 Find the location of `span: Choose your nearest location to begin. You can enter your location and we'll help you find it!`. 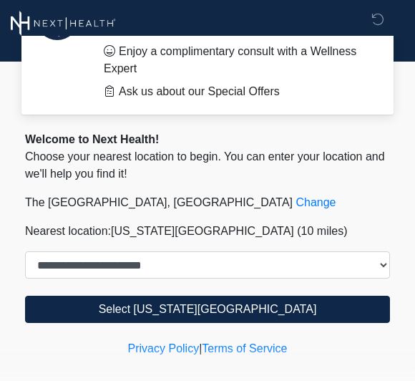

span: Choose your nearest location to begin. You can enter your location and we'll help you find it! is located at coordinates (205, 165).